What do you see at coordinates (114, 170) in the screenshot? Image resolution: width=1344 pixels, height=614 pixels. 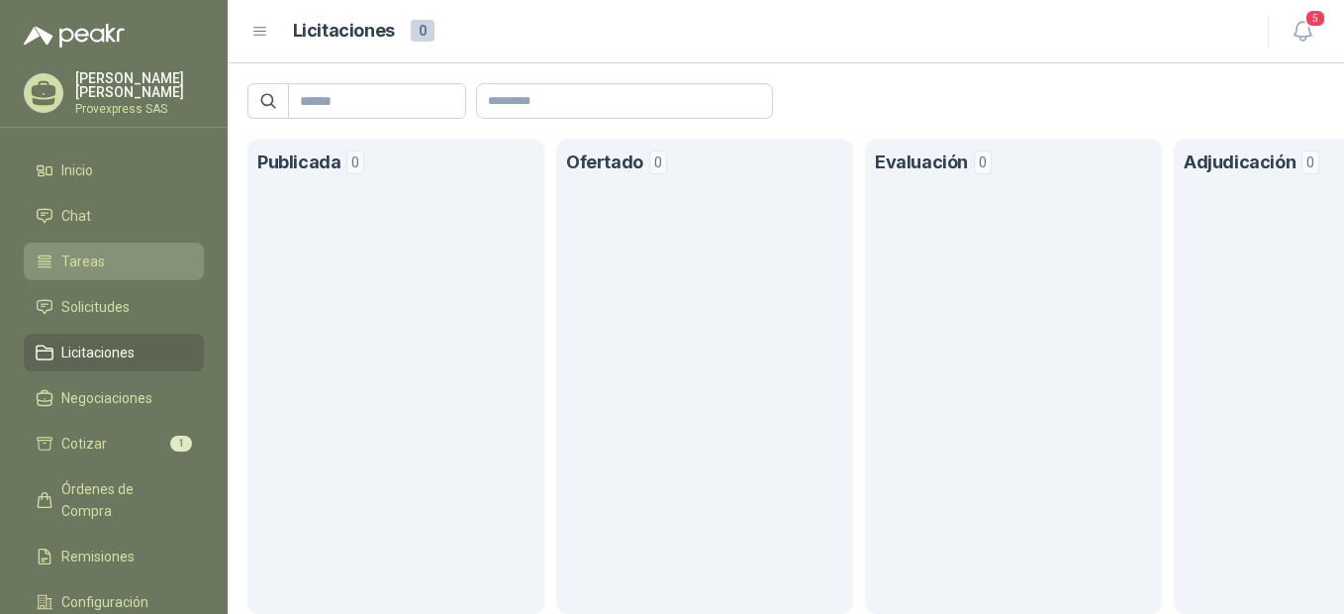 I see `a: Inicio` at bounding box center [114, 170].